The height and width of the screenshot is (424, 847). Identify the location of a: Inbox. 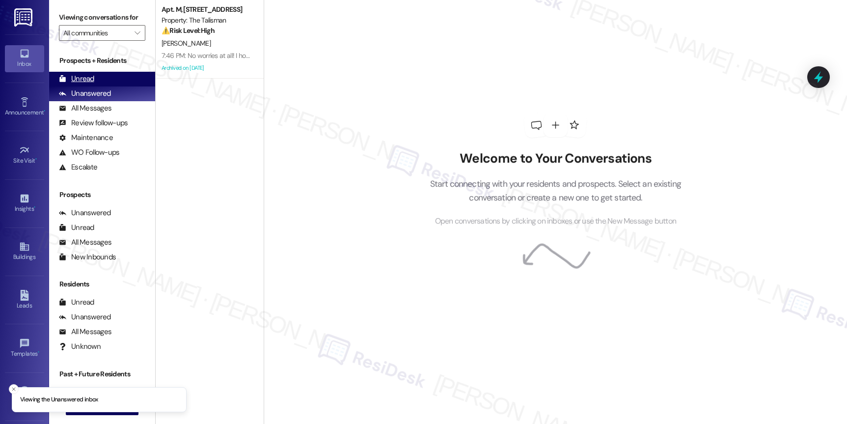
(25, 58).